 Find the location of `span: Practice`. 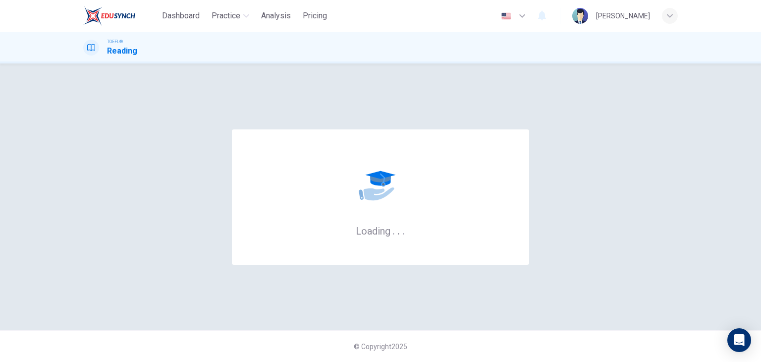

span: Practice is located at coordinates (226, 16).